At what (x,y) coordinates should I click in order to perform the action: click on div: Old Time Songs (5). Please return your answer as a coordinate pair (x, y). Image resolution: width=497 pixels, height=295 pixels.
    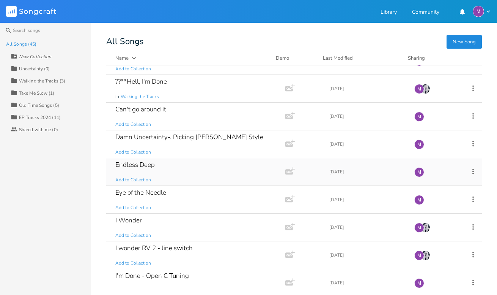
    Looking at the image, I should click on (39, 105).